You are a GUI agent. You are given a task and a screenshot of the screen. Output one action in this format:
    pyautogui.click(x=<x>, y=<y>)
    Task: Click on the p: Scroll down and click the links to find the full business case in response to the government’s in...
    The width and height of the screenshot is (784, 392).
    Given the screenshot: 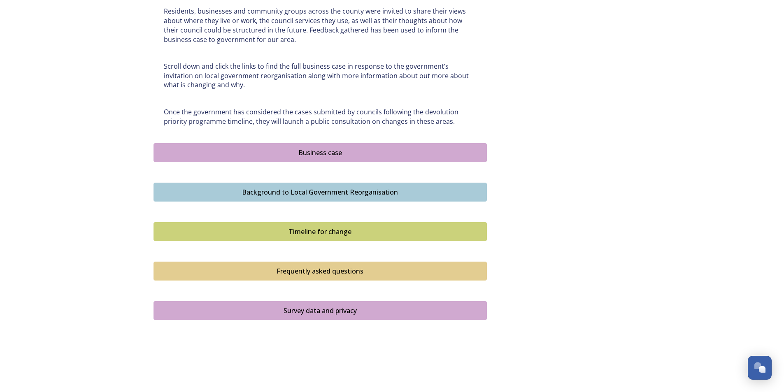 What is the action you would take?
    pyautogui.click(x=320, y=76)
    